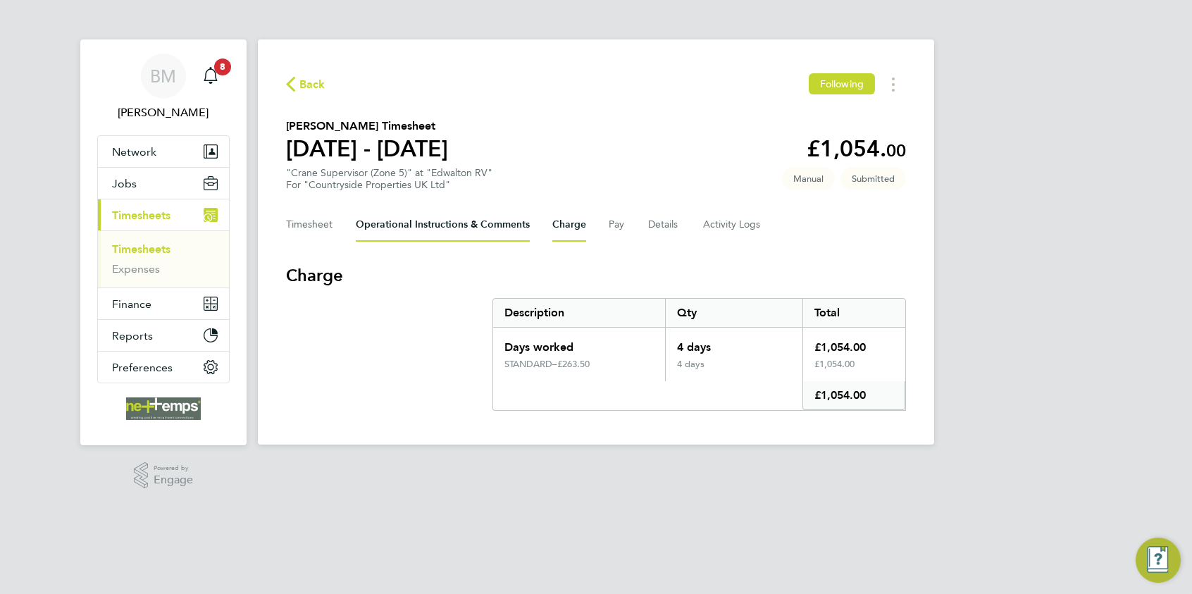 The image size is (1192, 594). What do you see at coordinates (163, 304) in the screenshot?
I see `button: Finance` at bounding box center [163, 304].